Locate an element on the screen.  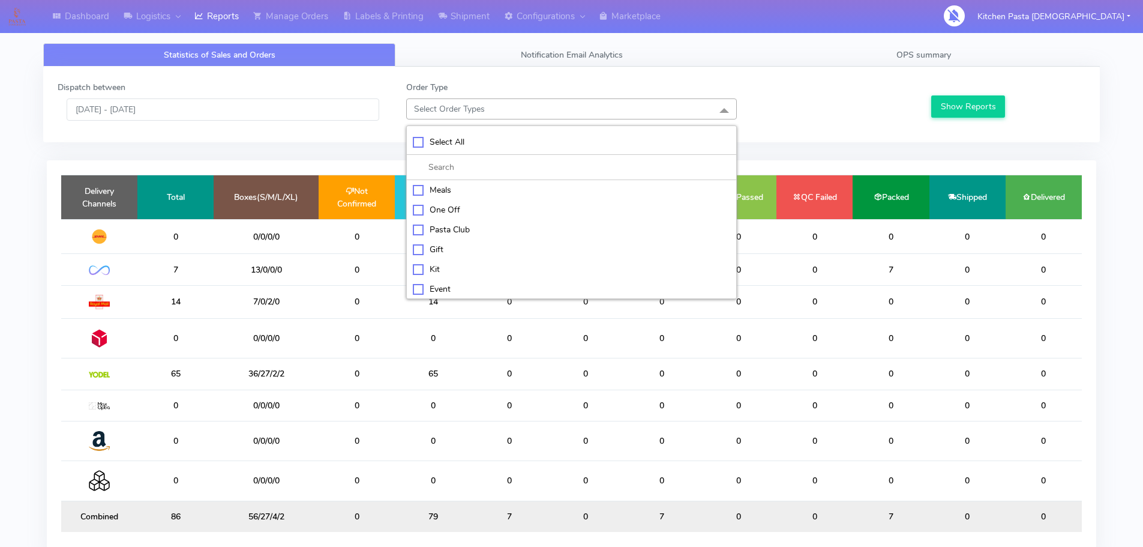
td: Not Confirmed is located at coordinates (356, 197).